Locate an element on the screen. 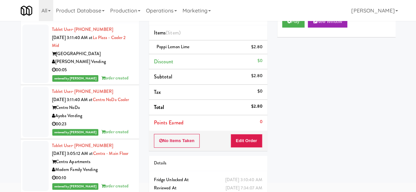 This screenshot has width=416, height=192. span: Total is located at coordinates (159, 107).